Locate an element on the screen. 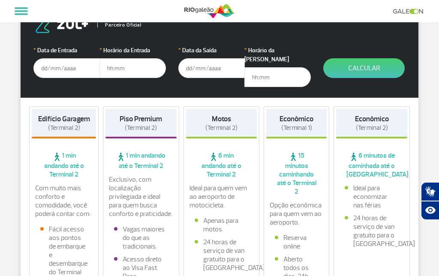 The height and width of the screenshot is (276, 439). li: Apenas para motos. is located at coordinates (222, 225).